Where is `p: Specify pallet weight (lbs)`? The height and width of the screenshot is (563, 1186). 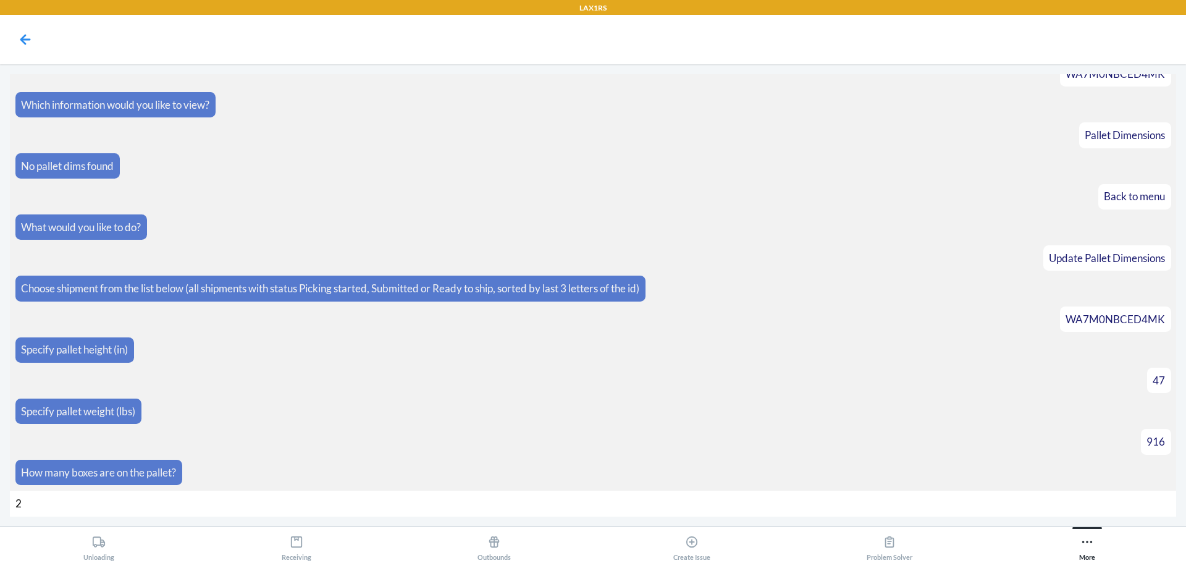 p: Specify pallet weight (lbs) is located at coordinates (78, 411).